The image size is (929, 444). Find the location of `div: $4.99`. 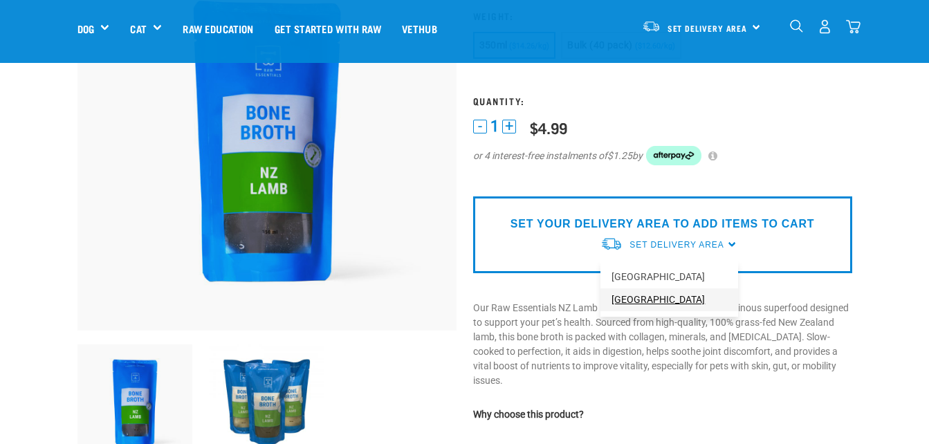

div: $4.99 is located at coordinates (548, 127).